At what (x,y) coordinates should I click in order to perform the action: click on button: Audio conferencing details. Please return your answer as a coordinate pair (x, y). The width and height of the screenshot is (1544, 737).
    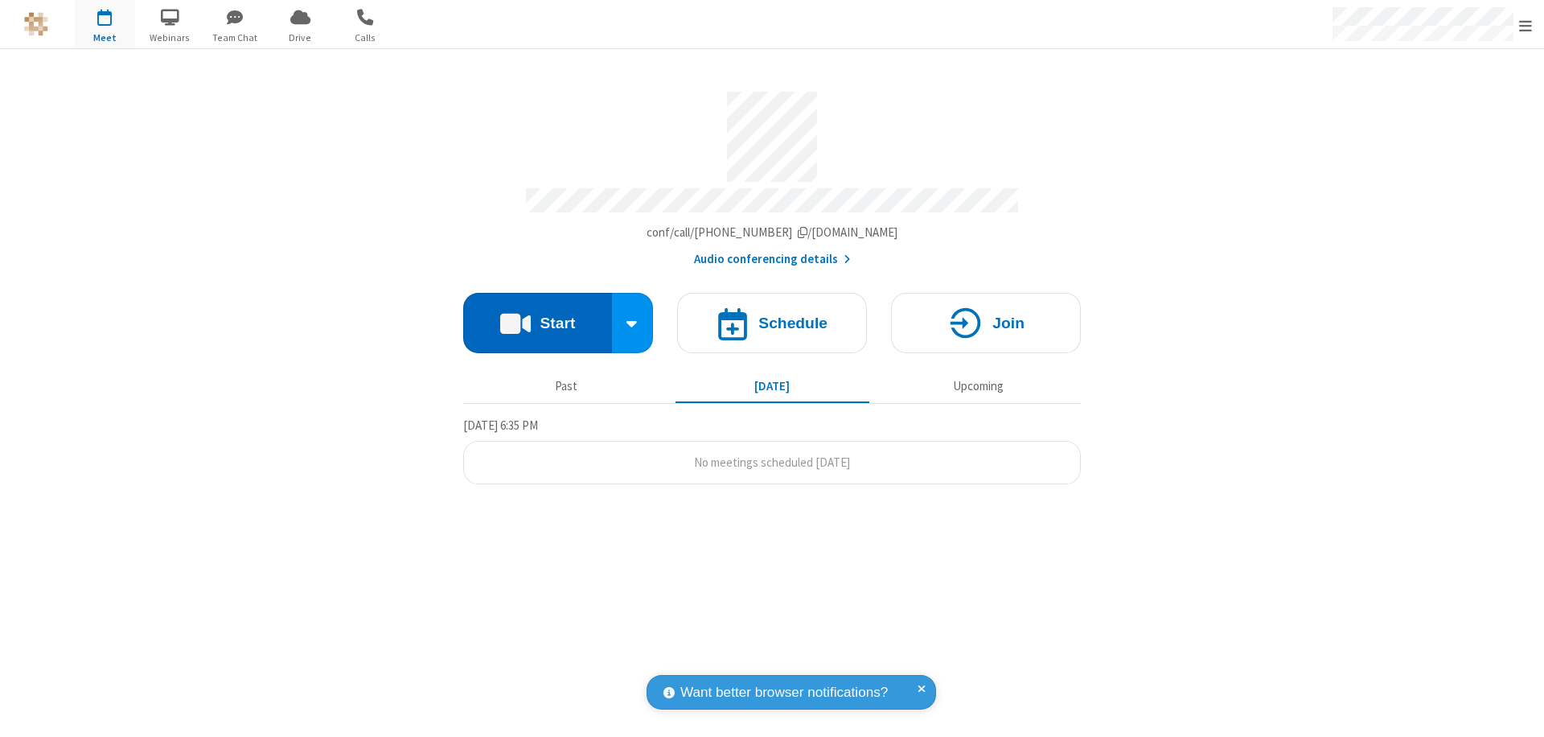
    Looking at the image, I should click on (772, 259).